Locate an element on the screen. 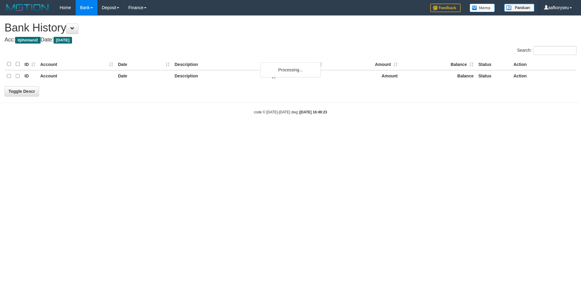 The width and height of the screenshot is (581, 290). img: panduan.png is located at coordinates (519, 8).